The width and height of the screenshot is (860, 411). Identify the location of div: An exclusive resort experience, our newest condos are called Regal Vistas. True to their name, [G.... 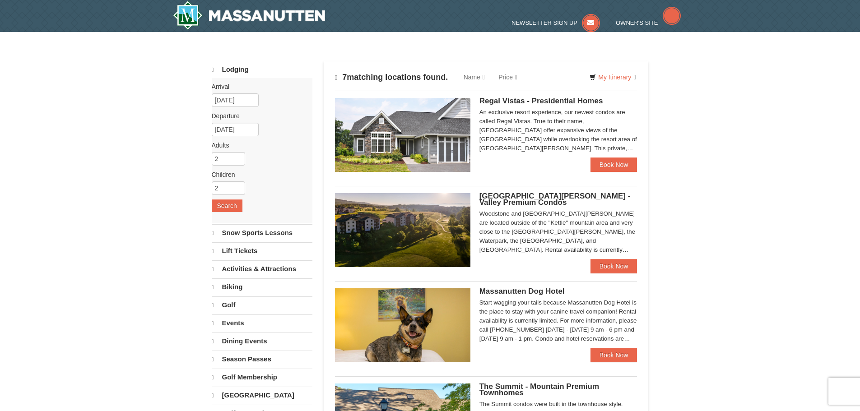
(559, 130).